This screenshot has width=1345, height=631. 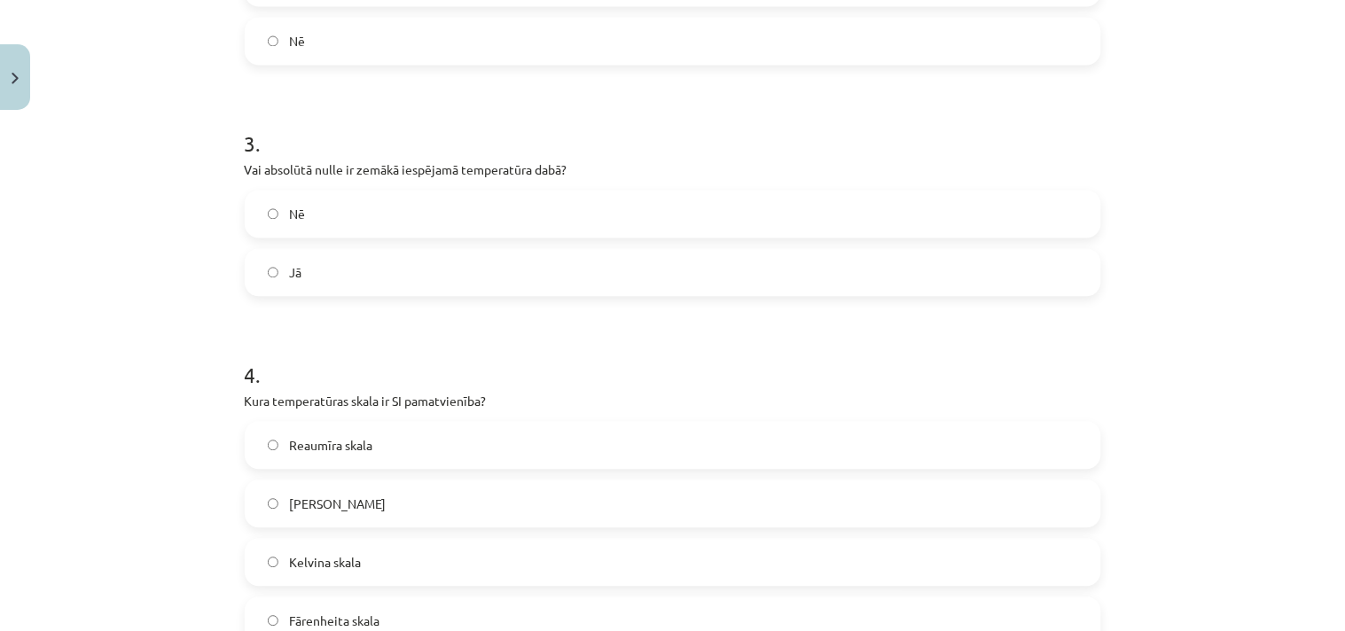 I want to click on span: Fārenheita skala, so click(x=334, y=621).